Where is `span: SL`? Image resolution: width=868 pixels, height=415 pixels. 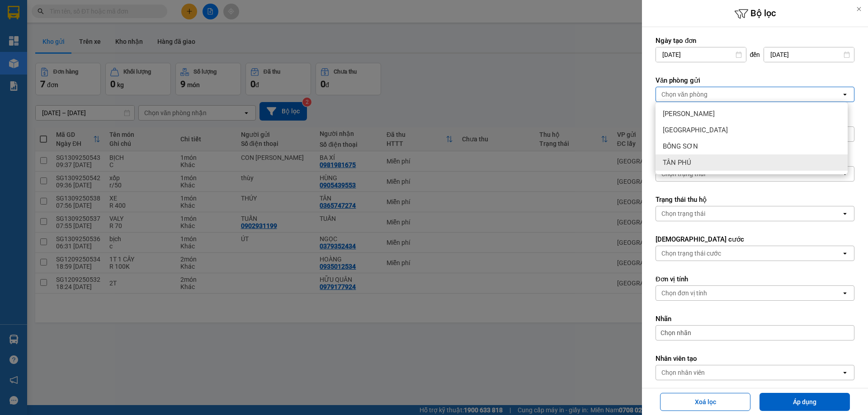
span: SL is located at coordinates (90, 63).